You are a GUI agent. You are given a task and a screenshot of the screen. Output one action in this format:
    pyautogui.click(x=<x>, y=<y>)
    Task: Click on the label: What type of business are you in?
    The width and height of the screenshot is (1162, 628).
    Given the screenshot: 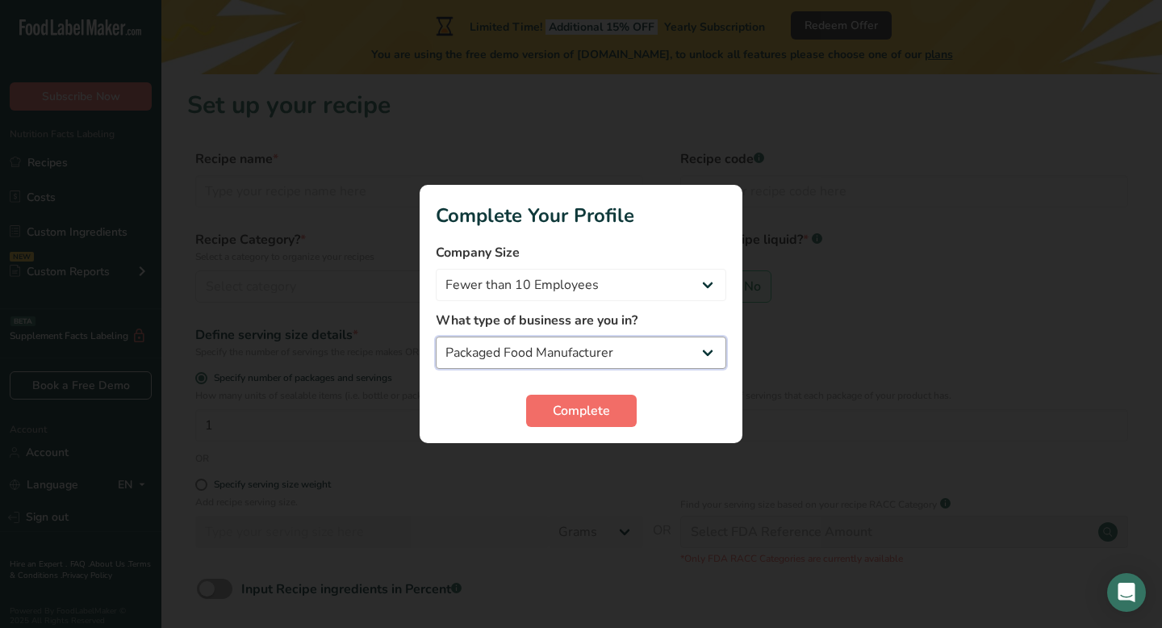 What is the action you would take?
    pyautogui.click(x=581, y=320)
    